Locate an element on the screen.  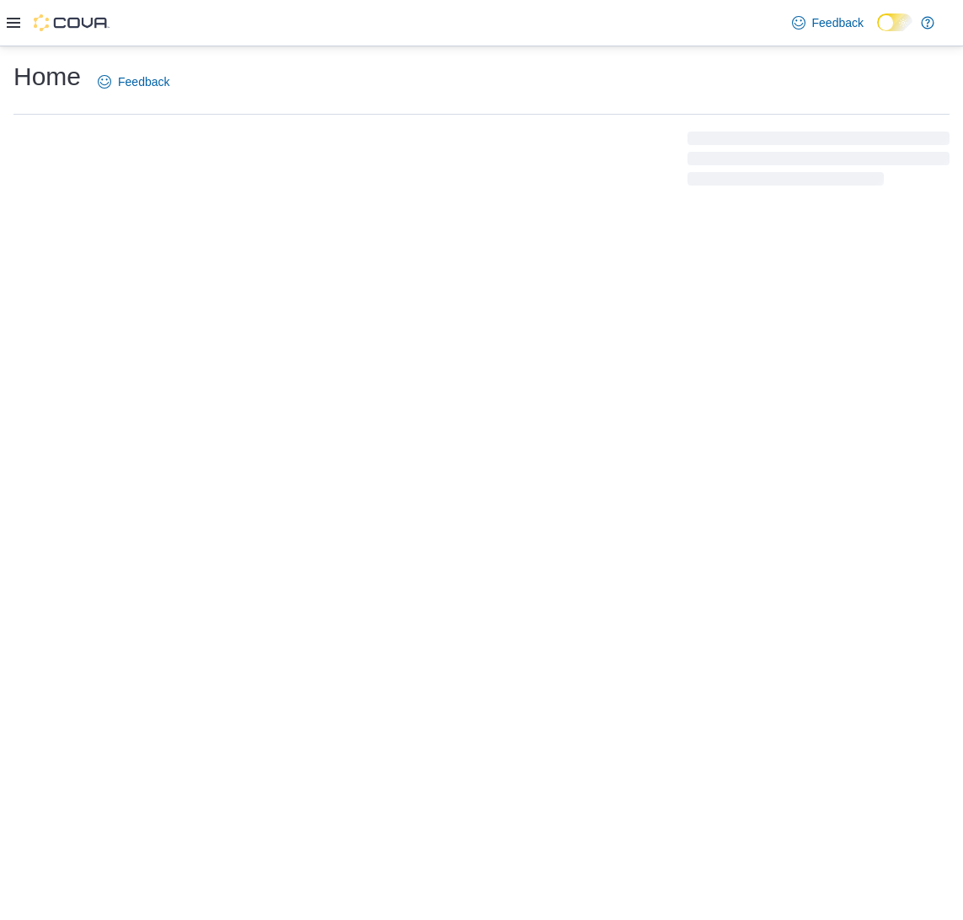
span: Loading is located at coordinates (818, 162).